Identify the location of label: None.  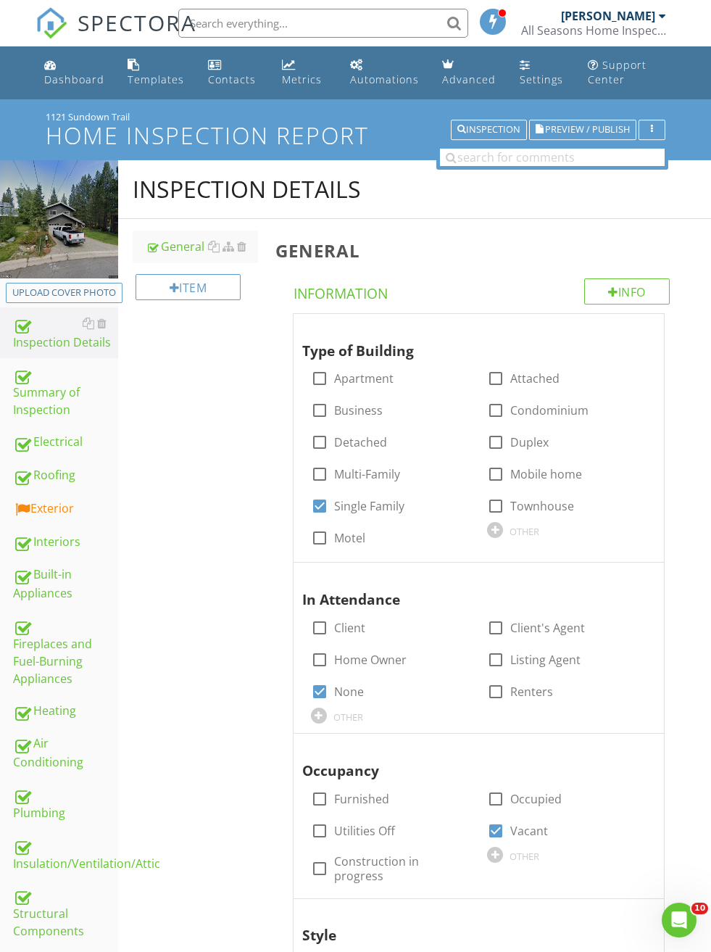
(349, 691).